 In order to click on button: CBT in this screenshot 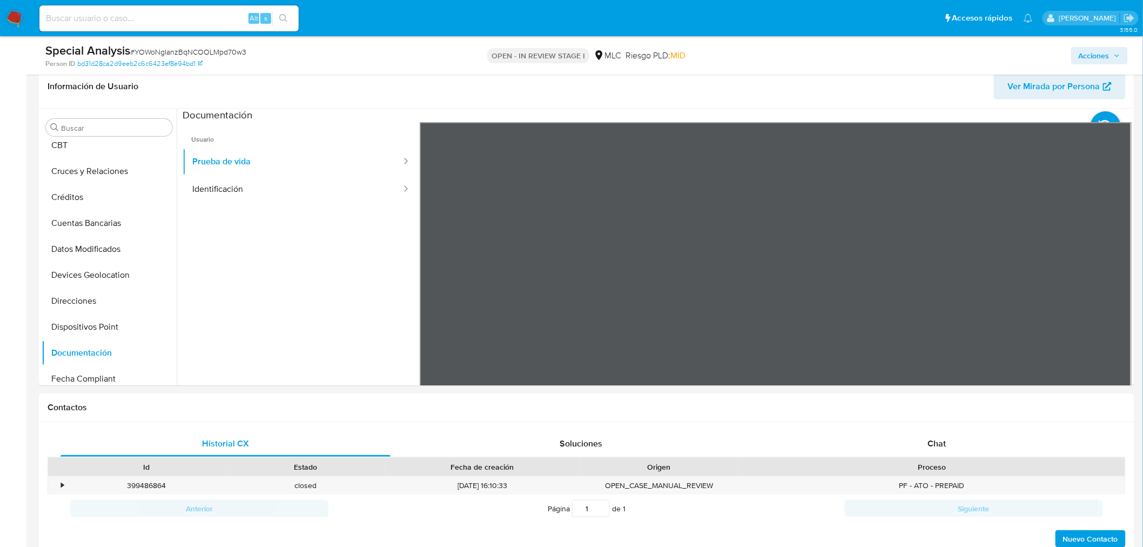, I will do `click(109, 145)`.